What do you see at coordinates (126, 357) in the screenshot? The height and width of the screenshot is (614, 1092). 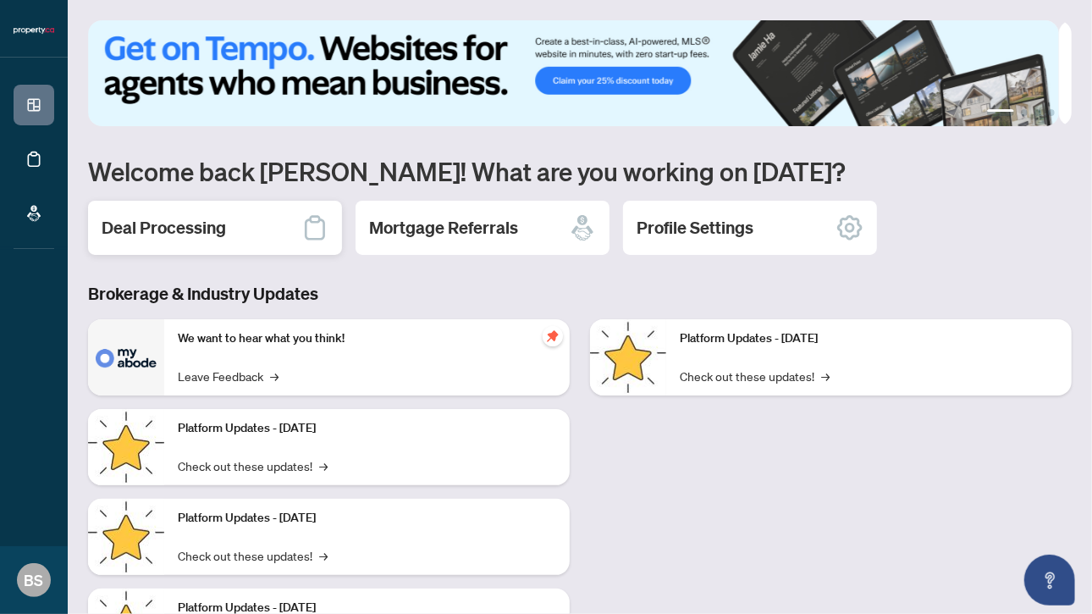 I see `img: We want to hear what you think!` at bounding box center [126, 357].